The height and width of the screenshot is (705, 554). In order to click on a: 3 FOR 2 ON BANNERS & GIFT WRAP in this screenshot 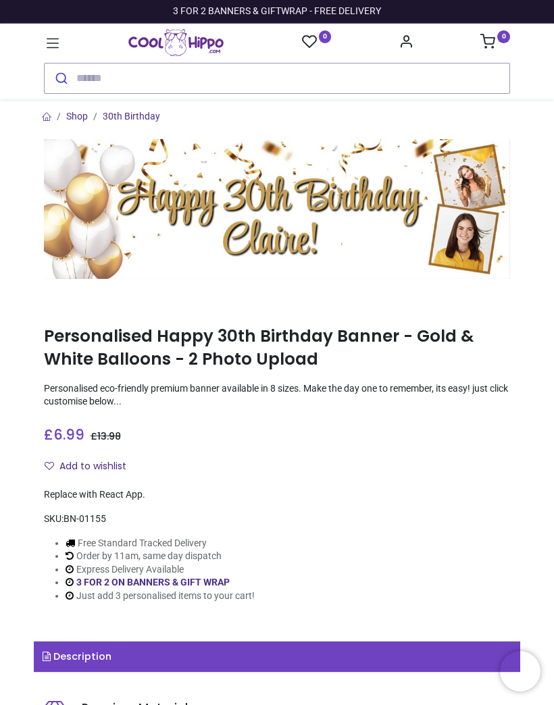, I will do `click(153, 582)`.